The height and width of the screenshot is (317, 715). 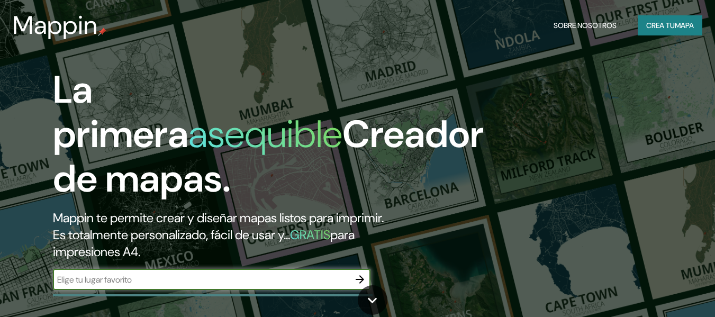 I want to click on font: Mappin te permite crear y diseñar mapas listos para imprimir., so click(x=218, y=218).